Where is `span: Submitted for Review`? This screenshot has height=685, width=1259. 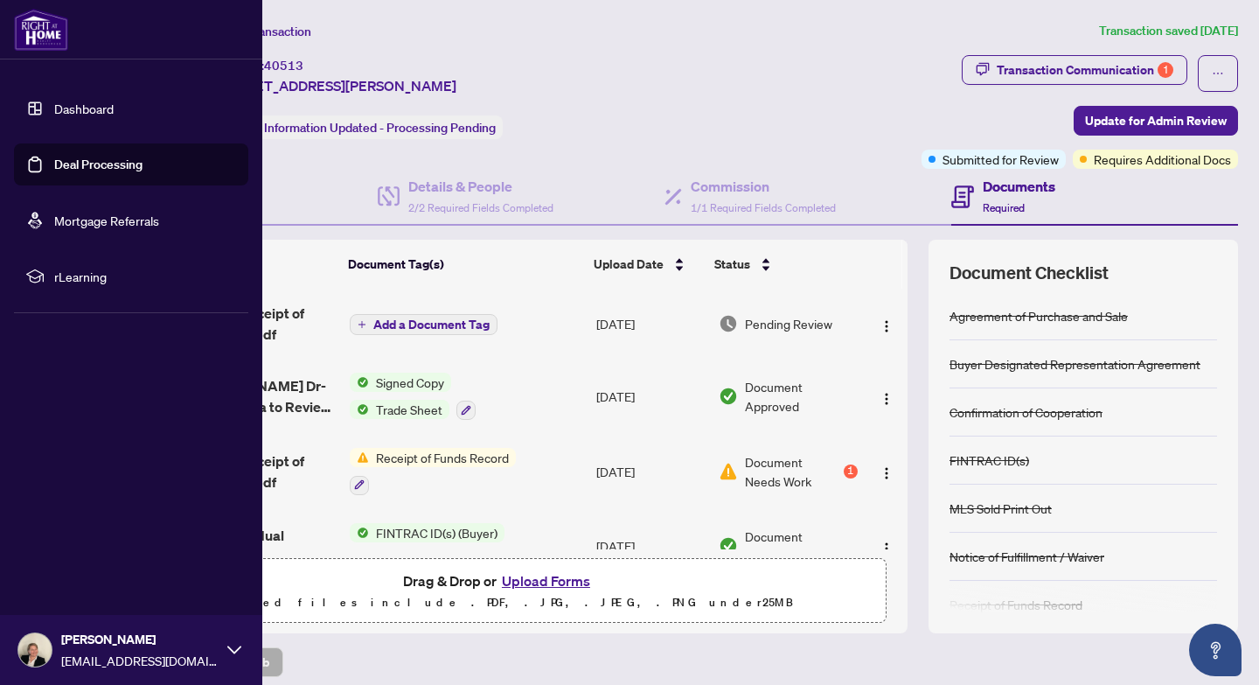 span: Submitted for Review is located at coordinates (1001, 159).